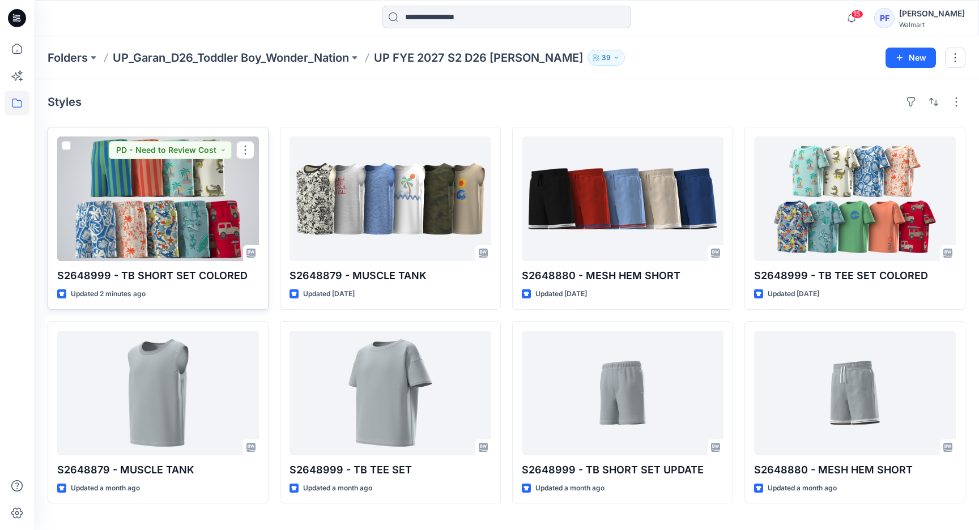 This screenshot has width=979, height=530. Describe the element at coordinates (884, 18) in the screenshot. I see `div: PF` at that location.